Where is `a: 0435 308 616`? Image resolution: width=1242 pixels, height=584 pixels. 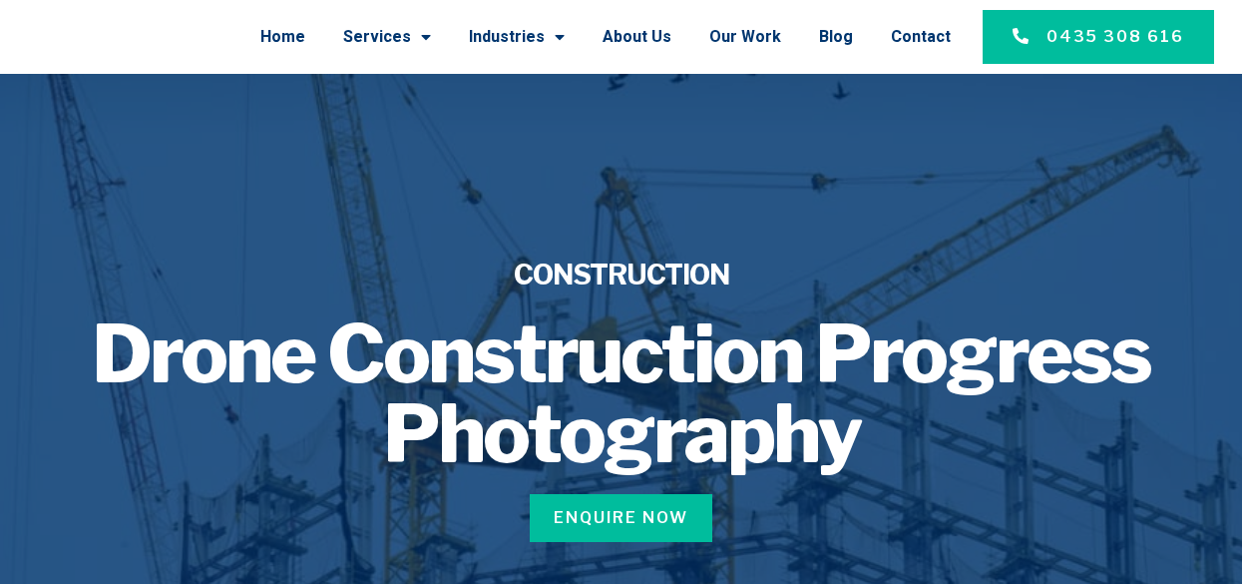
a: 0435 308 616 is located at coordinates (1099, 37).